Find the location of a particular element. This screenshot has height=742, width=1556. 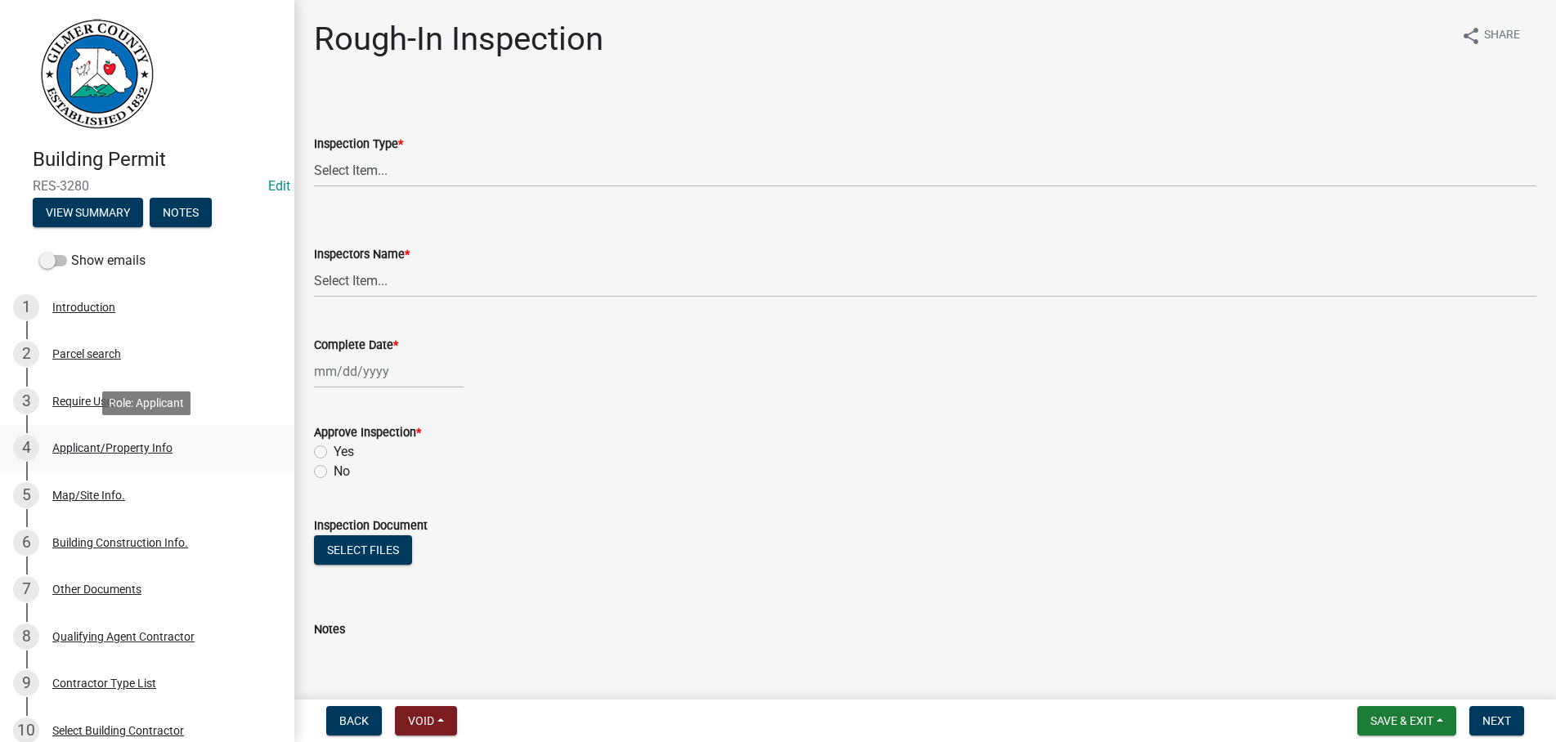

div: Applicant/Property Info is located at coordinates (112, 448).